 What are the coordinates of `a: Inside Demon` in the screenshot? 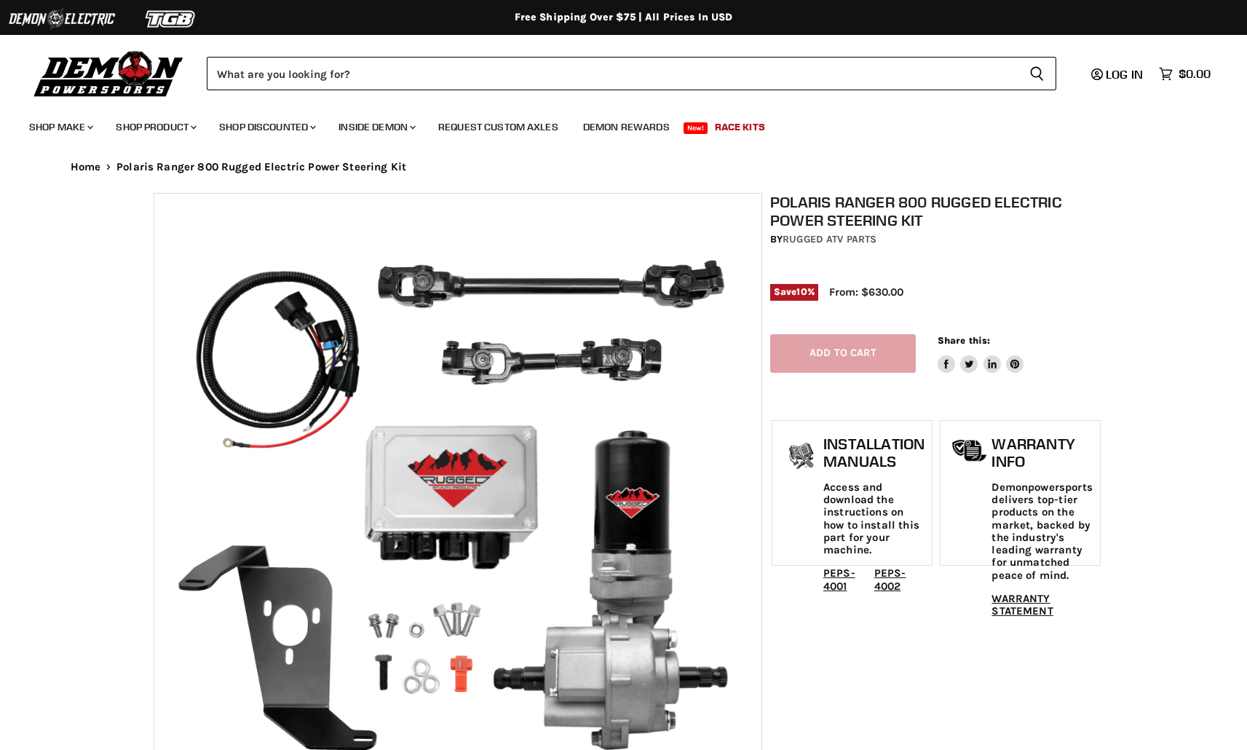 It's located at (376, 127).